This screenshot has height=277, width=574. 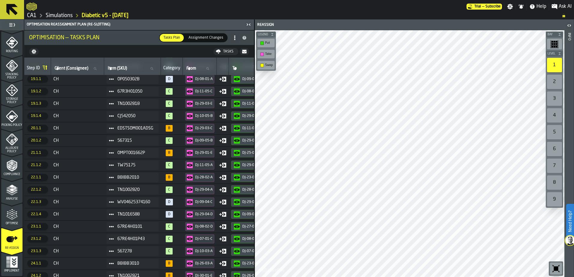 What do you see at coordinates (510, 7) in the screenshot?
I see `label: button-toggle-Settings` at bounding box center [510, 7].